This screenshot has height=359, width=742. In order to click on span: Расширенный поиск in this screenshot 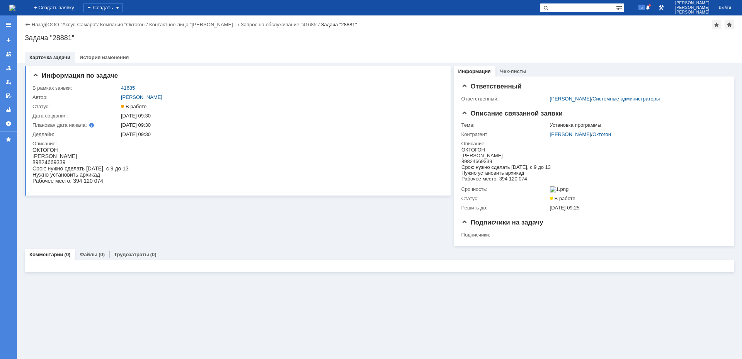, I will do `click(620, 7)`.